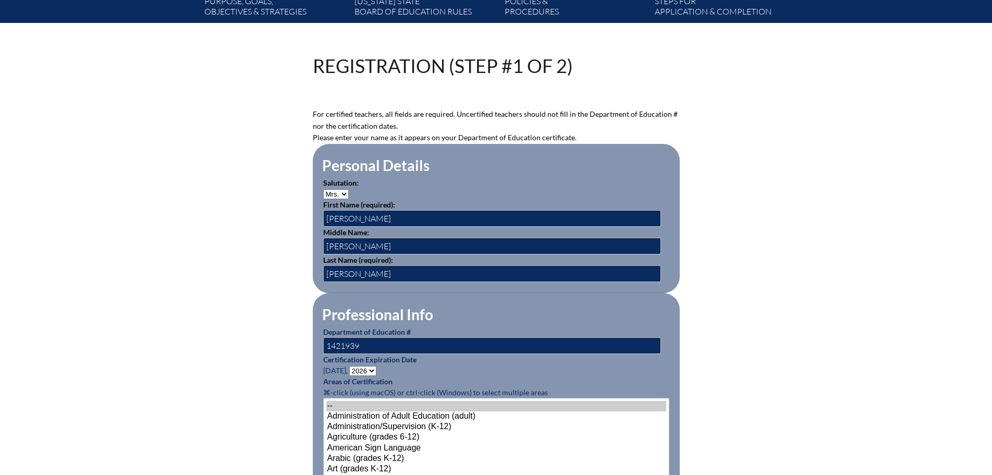 This screenshot has height=475, width=992. Describe the element at coordinates (341, 182) in the screenshot. I see `label: Salutation:` at that location.